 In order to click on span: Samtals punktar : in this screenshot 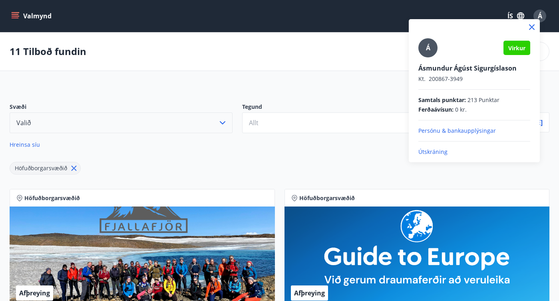, I will do `click(442, 100)`.